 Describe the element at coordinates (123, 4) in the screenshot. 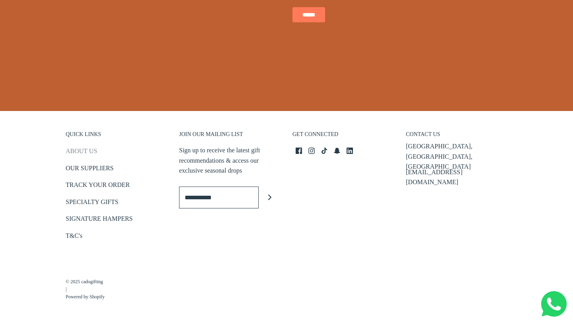

I see `span: Last name` at that location.